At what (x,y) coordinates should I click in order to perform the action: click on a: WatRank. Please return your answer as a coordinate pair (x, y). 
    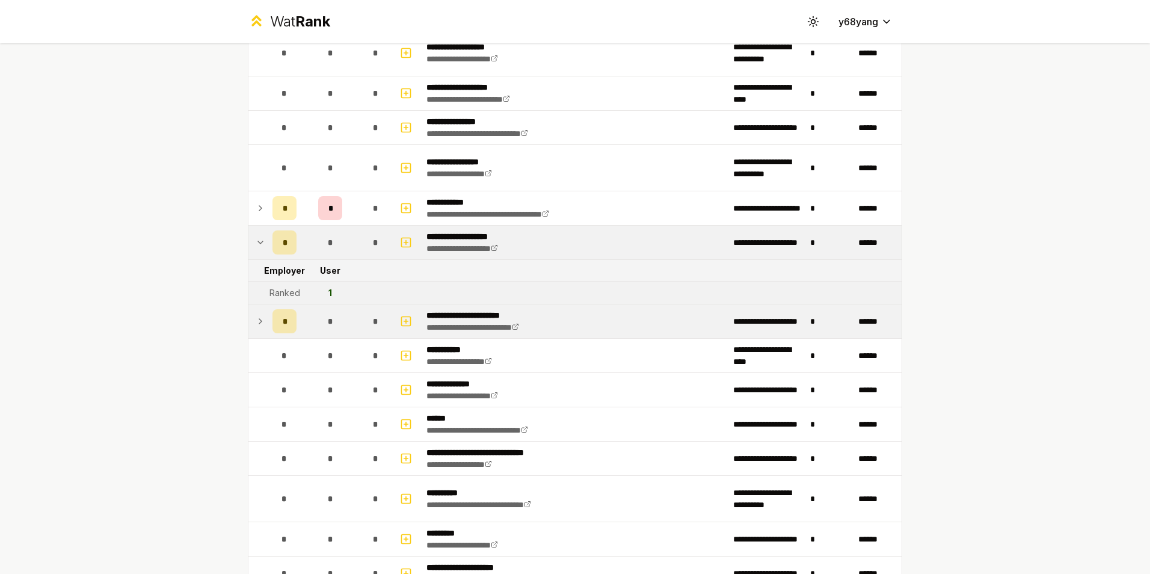
    Looking at the image, I should click on (289, 22).